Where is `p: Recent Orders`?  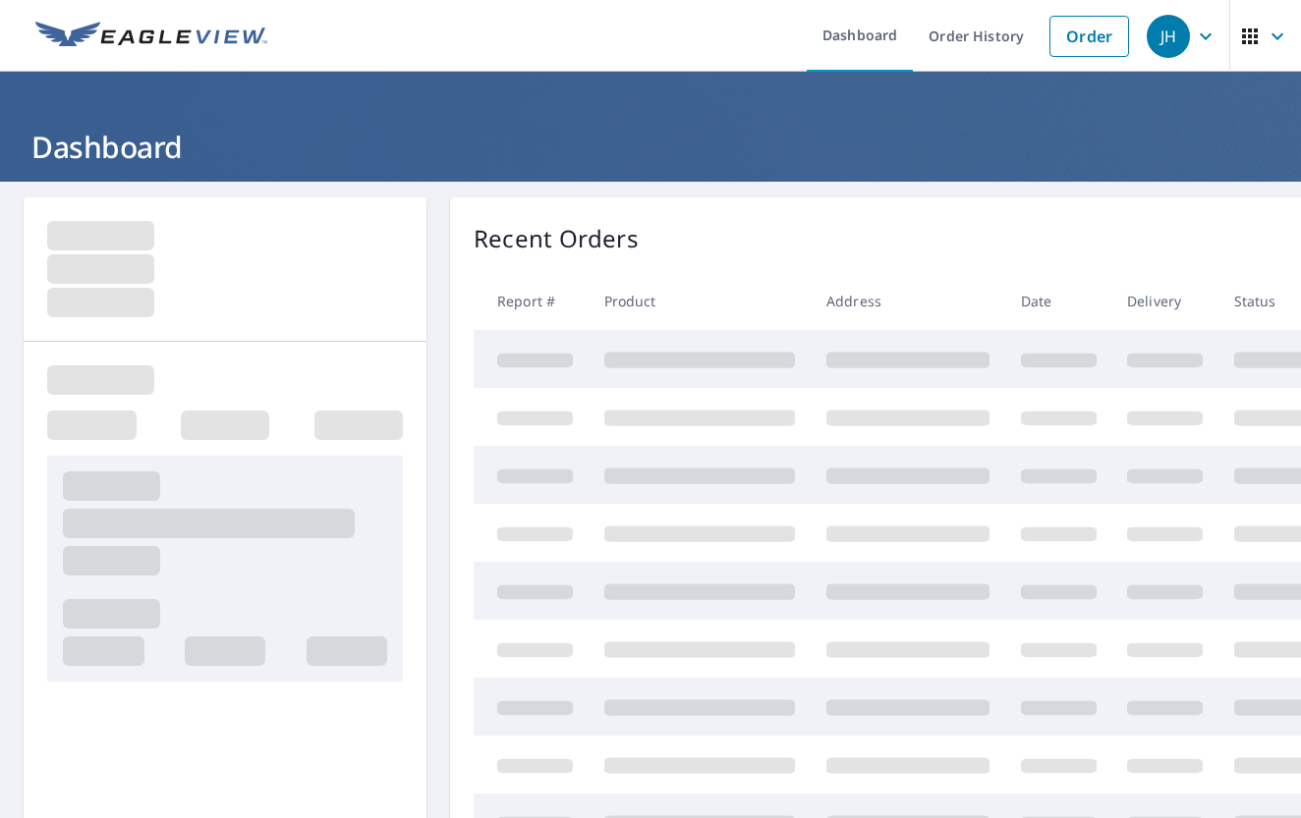
p: Recent Orders is located at coordinates (556, 239).